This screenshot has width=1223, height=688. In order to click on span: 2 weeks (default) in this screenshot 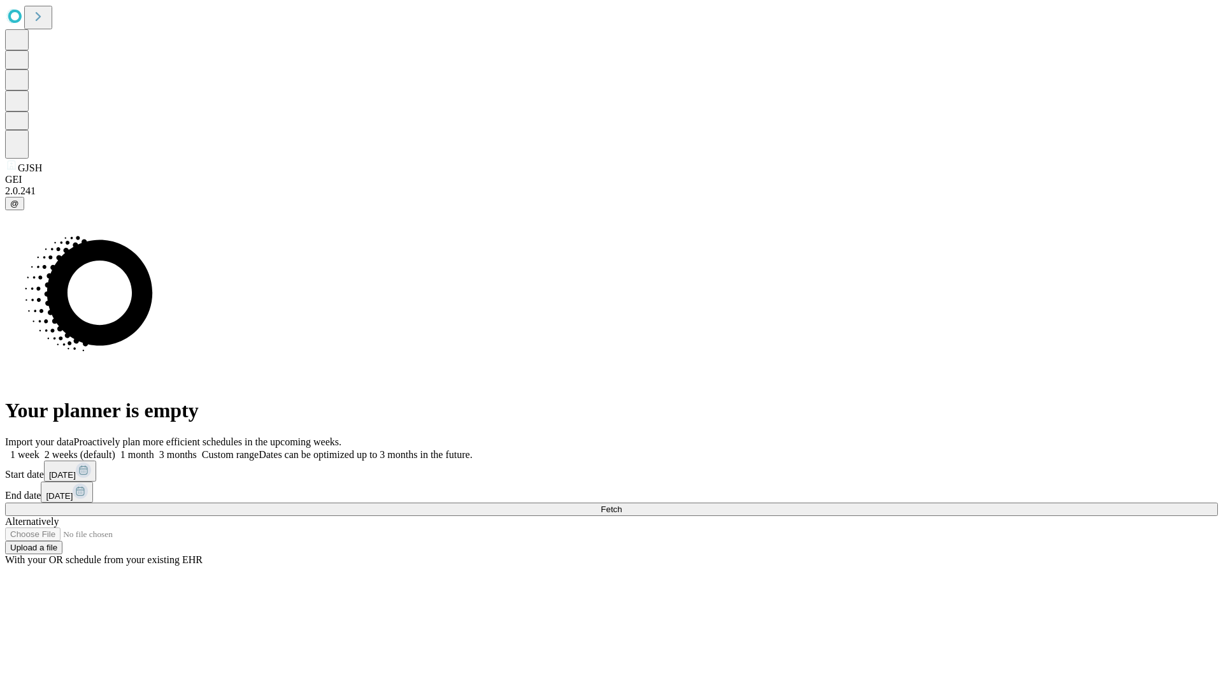, I will do `click(80, 454)`.